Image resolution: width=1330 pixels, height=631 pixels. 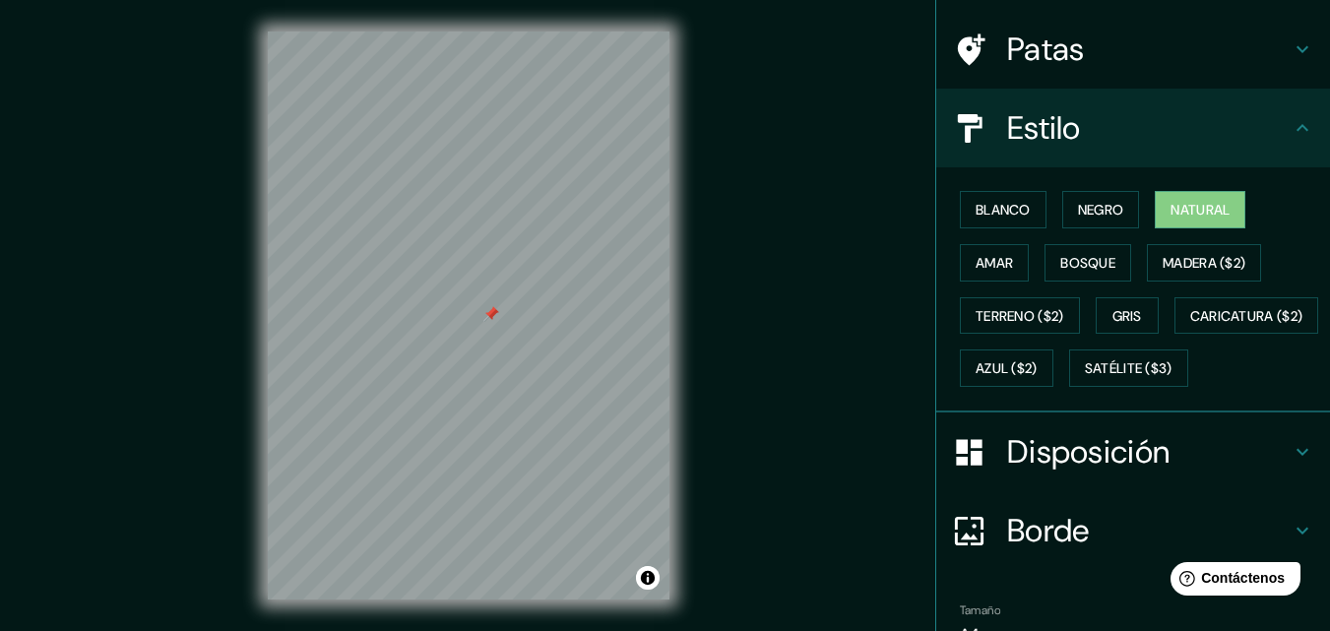 What do you see at coordinates (1246, 316) in the screenshot?
I see `font: Caricatura ($2)` at bounding box center [1246, 316].